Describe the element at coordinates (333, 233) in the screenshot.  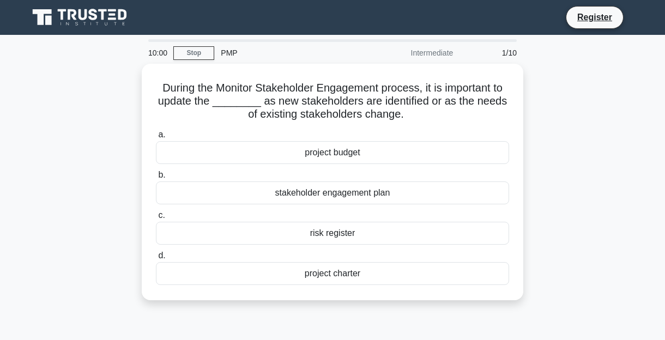
I see `div: risk register` at that location.